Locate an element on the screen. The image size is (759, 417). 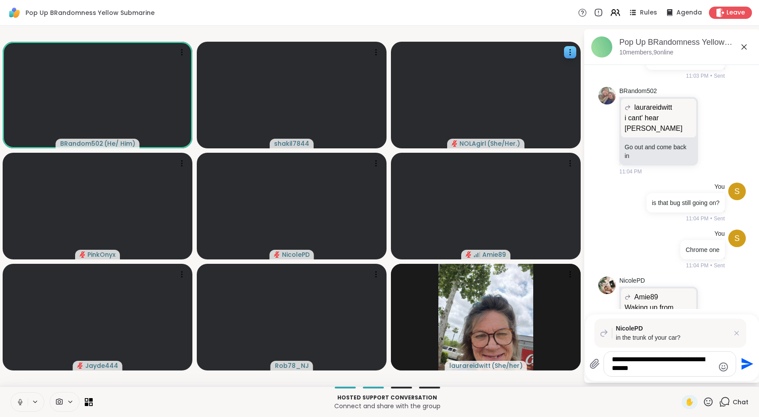
span: Agenda is located at coordinates (689, 13).